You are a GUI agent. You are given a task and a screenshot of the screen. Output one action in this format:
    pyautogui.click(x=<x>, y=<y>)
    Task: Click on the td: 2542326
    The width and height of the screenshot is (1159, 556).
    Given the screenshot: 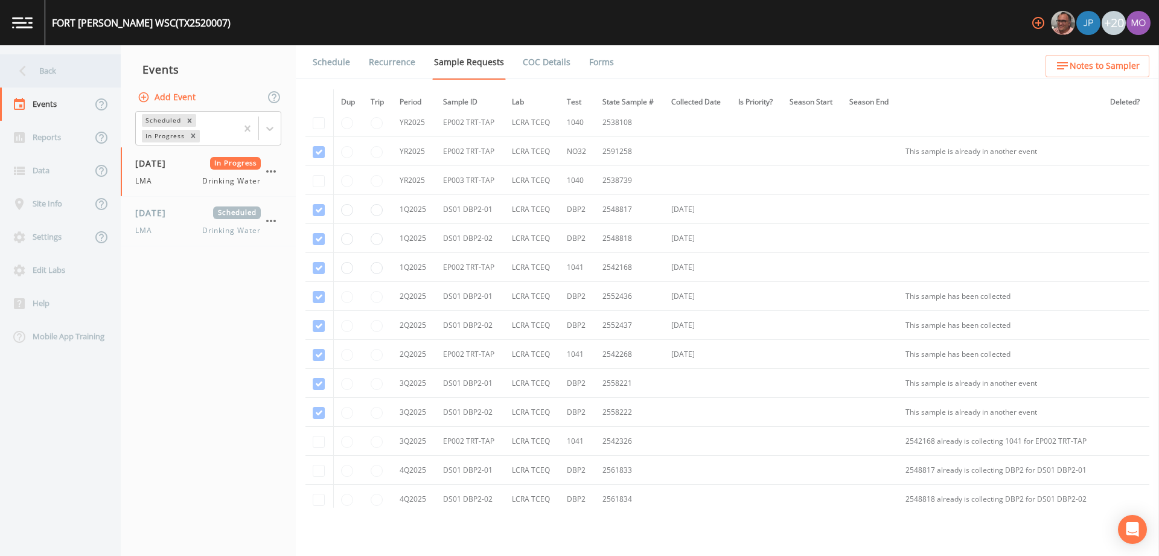 What is the action you would take?
    pyautogui.click(x=630, y=441)
    